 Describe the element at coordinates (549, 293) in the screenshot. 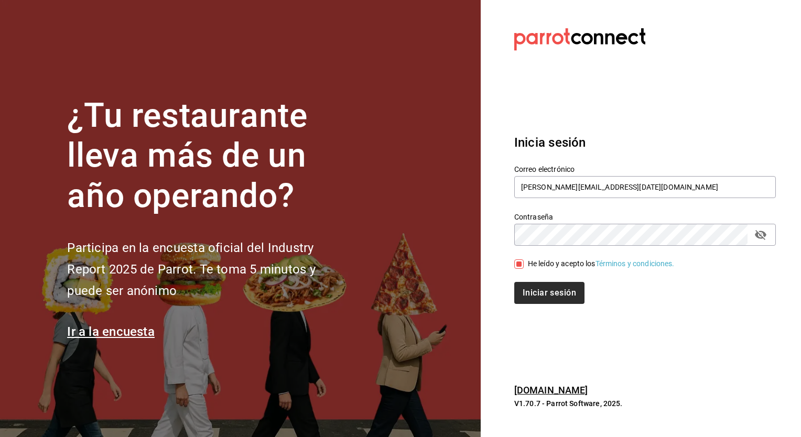

I see `button: Iniciar sesión` at that location.